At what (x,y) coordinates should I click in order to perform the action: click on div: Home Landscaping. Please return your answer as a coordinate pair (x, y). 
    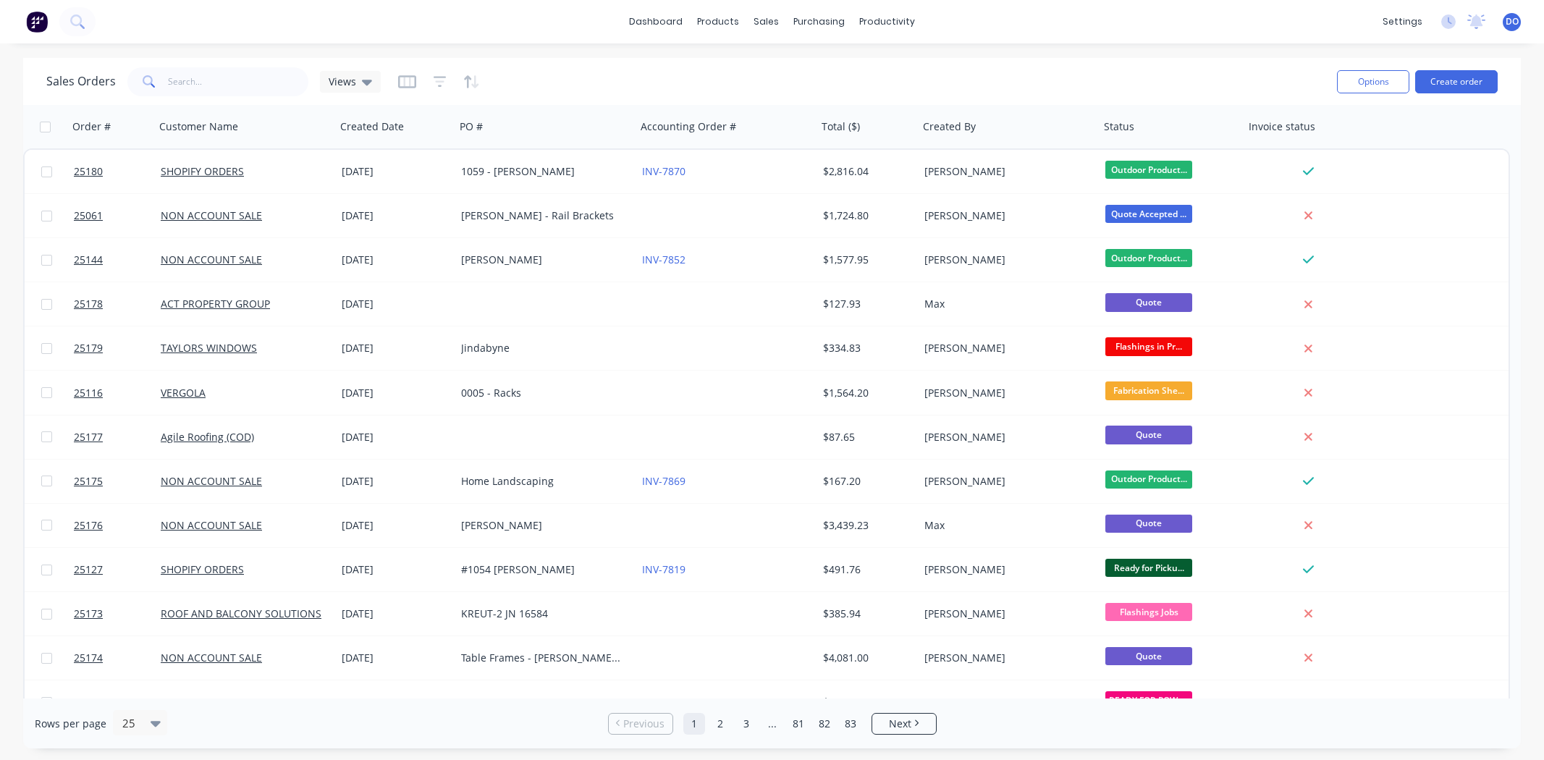
    Looking at the image, I should click on (541, 481).